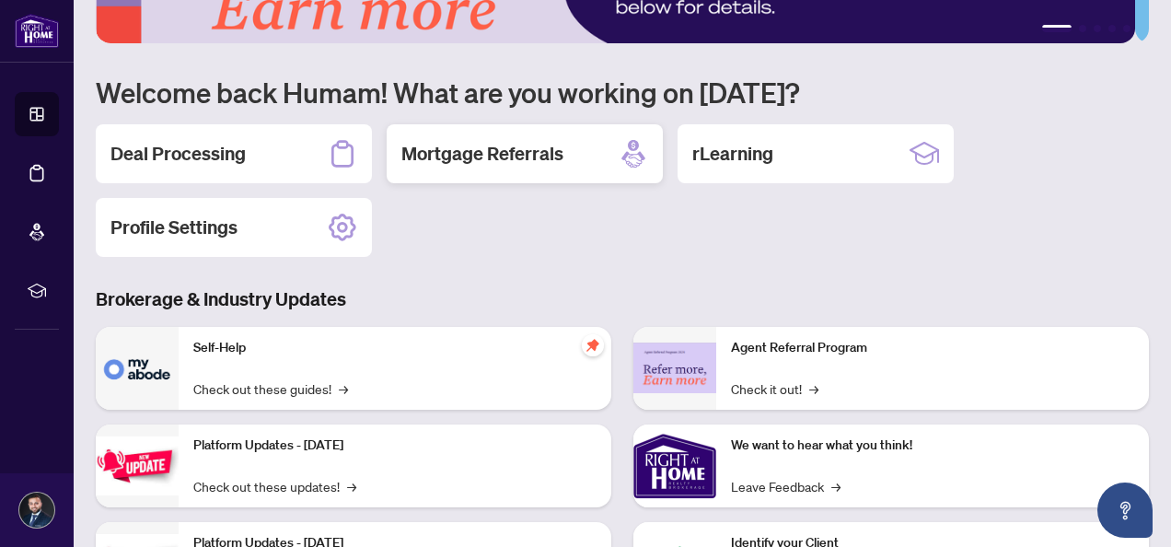  Describe the element at coordinates (1097, 29) in the screenshot. I see `button: 3` at that location.